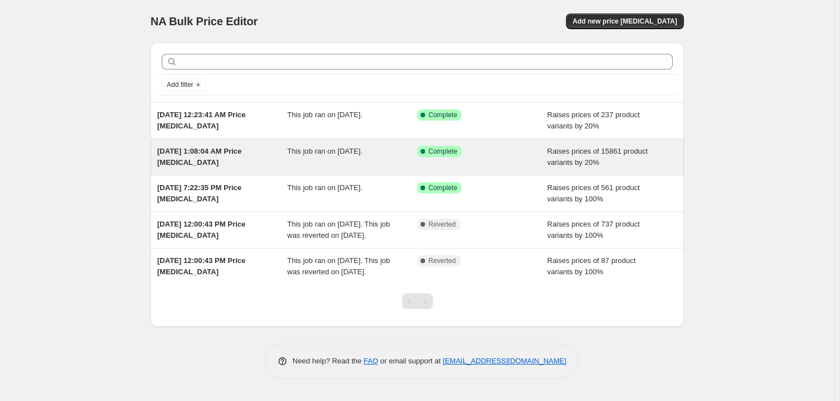 The height and width of the screenshot is (401, 840). I want to click on span: Raises prices of 561 product variants by 100%, so click(593, 193).